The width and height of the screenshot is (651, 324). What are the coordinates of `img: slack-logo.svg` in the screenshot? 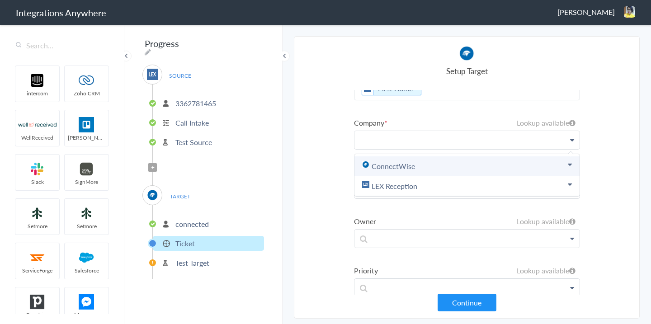 It's located at (37, 169).